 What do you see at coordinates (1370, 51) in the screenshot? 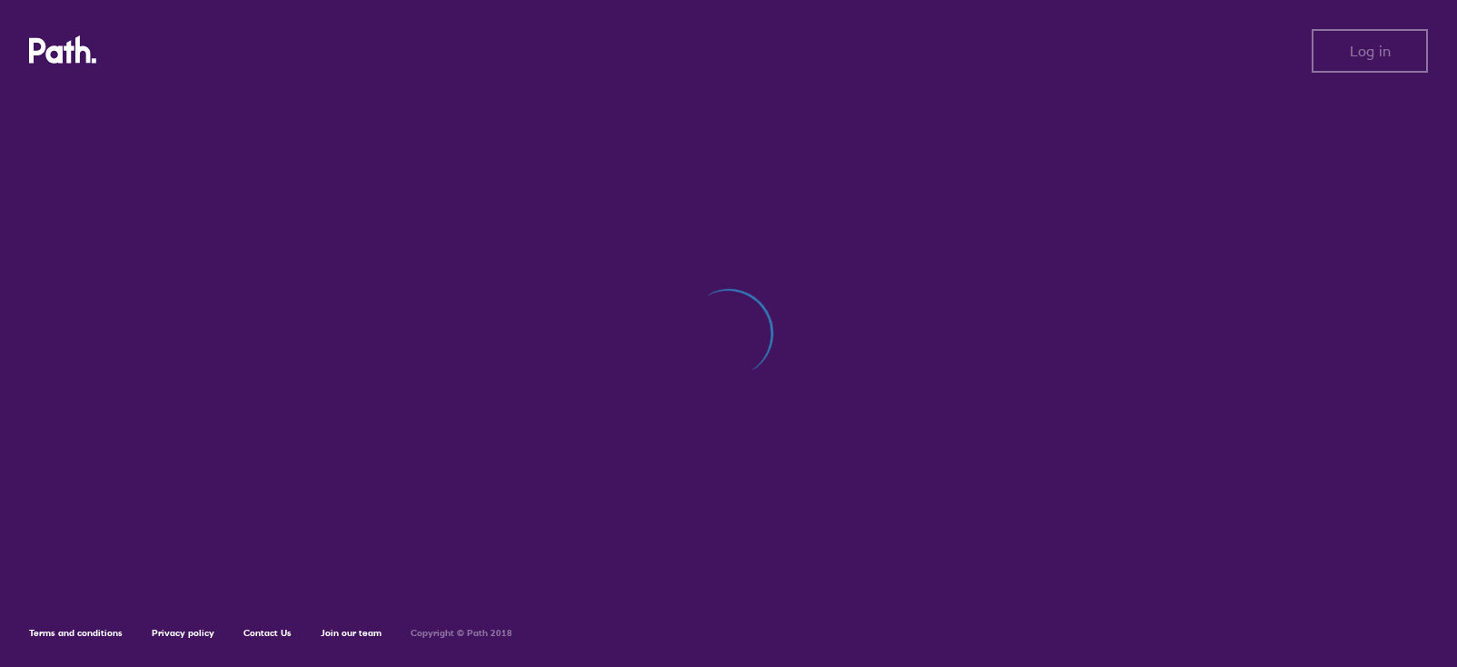
I see `span: Log in` at bounding box center [1370, 51].